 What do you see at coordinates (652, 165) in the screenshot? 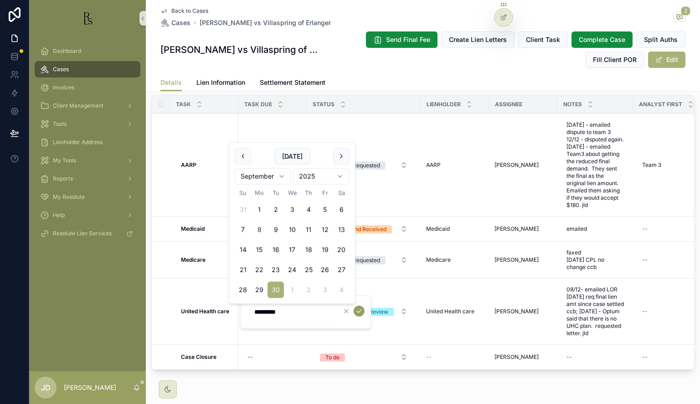
I see `span: Team 3` at bounding box center [652, 165].